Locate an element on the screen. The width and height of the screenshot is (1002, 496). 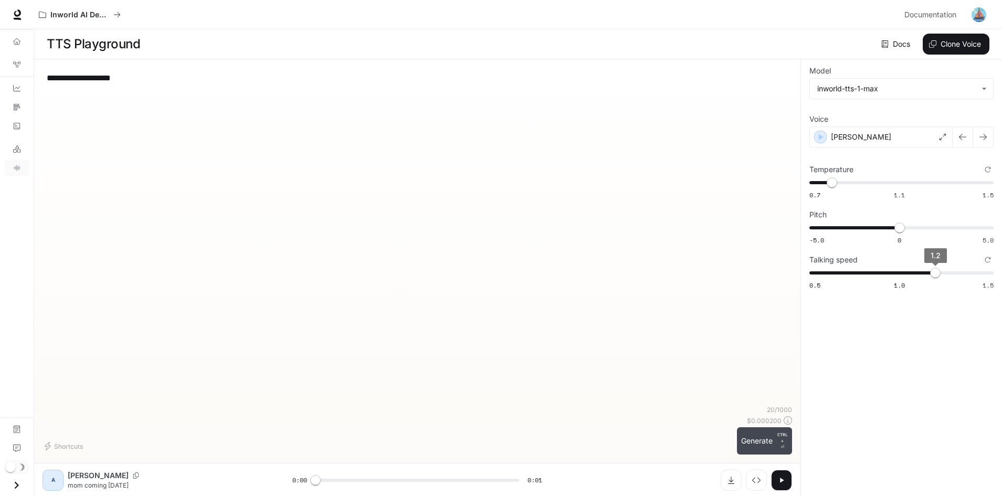
span: -5.0 is located at coordinates (817, 240).